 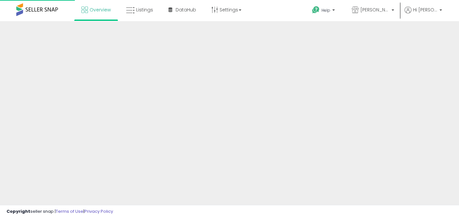 I want to click on span: Overview, so click(x=100, y=10).